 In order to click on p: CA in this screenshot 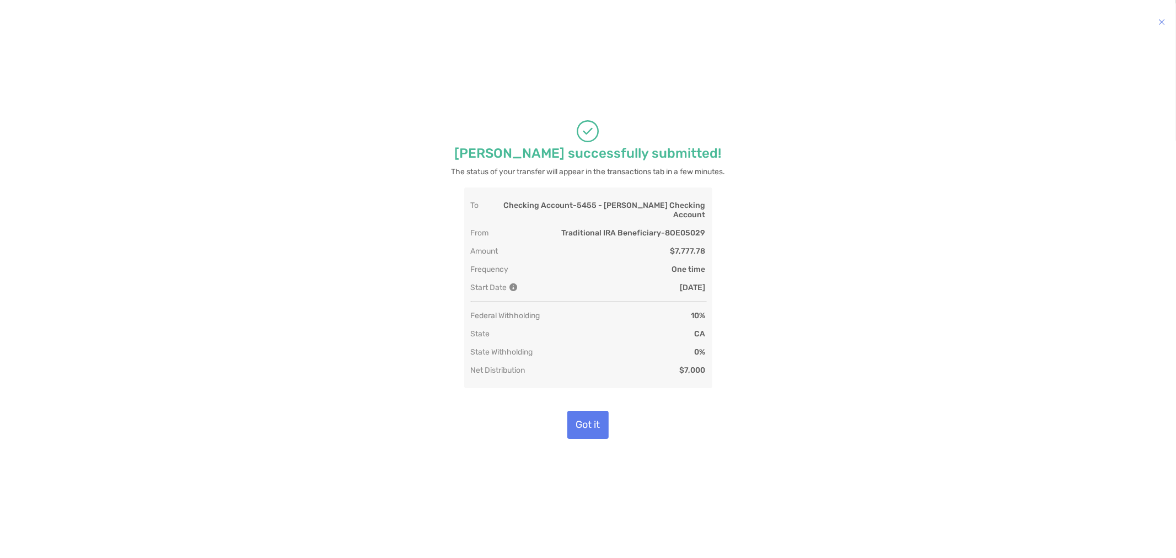, I will do `click(700, 334)`.